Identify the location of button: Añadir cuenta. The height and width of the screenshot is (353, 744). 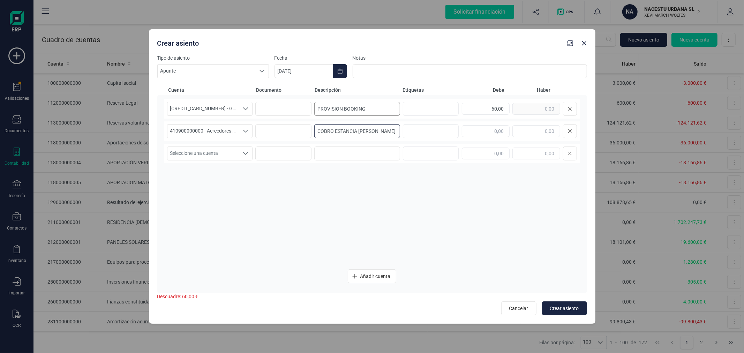
(372, 276).